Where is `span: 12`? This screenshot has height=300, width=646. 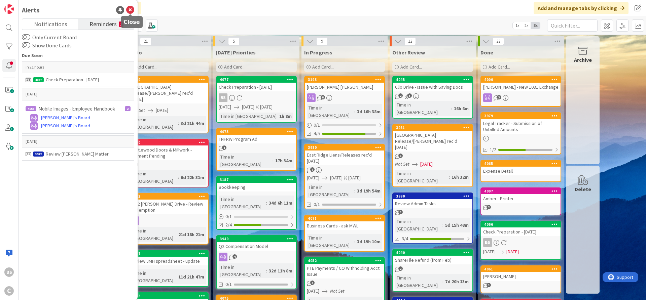
span: 12 is located at coordinates (410, 41).